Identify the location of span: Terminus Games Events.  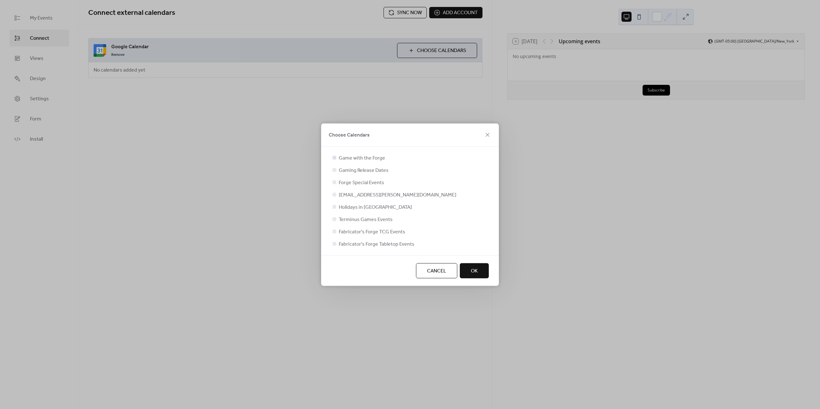
(366, 219).